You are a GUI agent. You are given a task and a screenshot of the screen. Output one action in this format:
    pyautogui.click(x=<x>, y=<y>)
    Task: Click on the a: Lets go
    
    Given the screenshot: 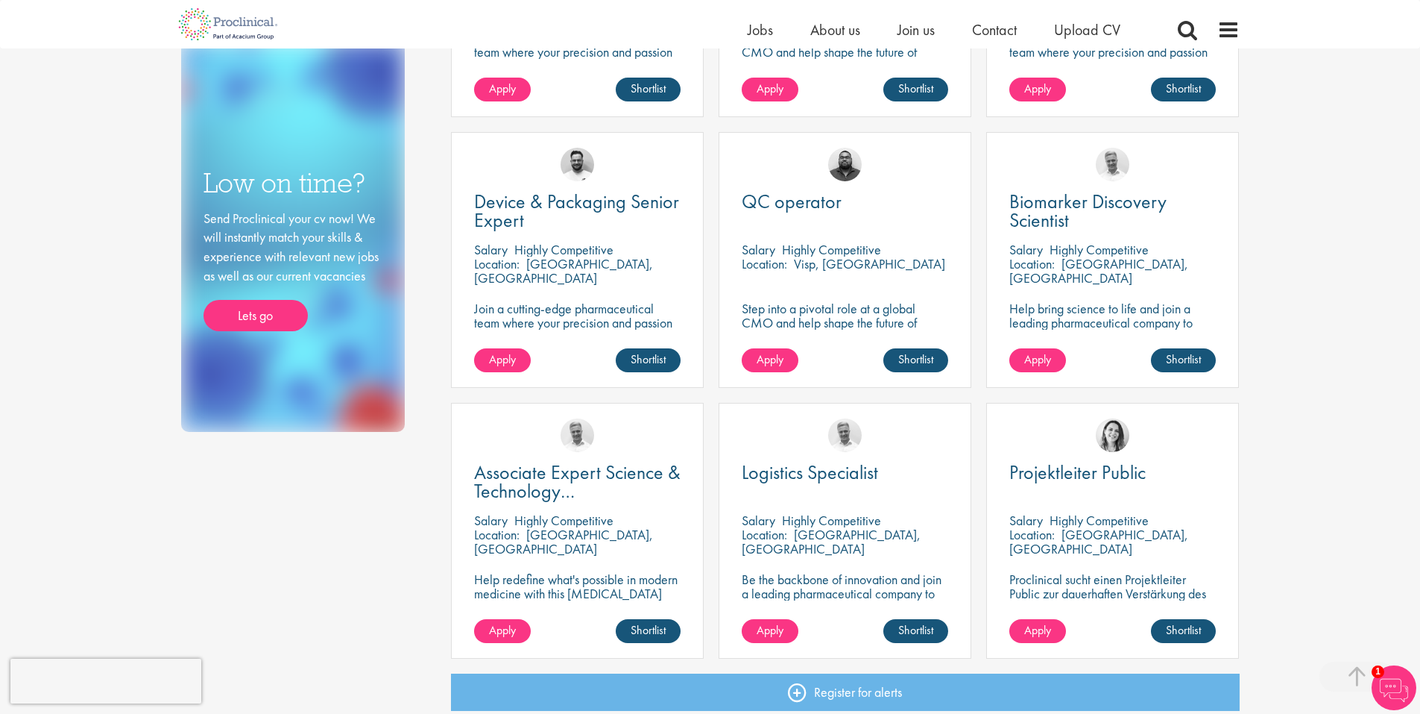 What is the action you would take?
    pyautogui.click(x=256, y=315)
    